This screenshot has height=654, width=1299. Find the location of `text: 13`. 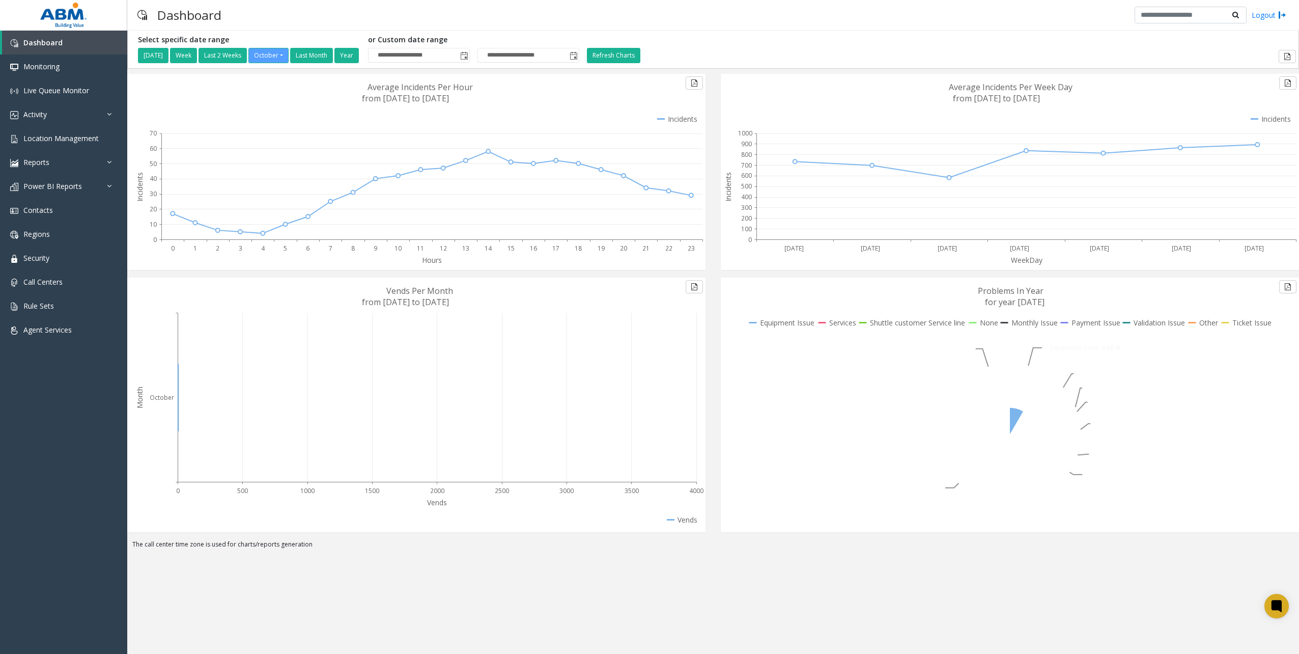

text: 13 is located at coordinates (466, 248).